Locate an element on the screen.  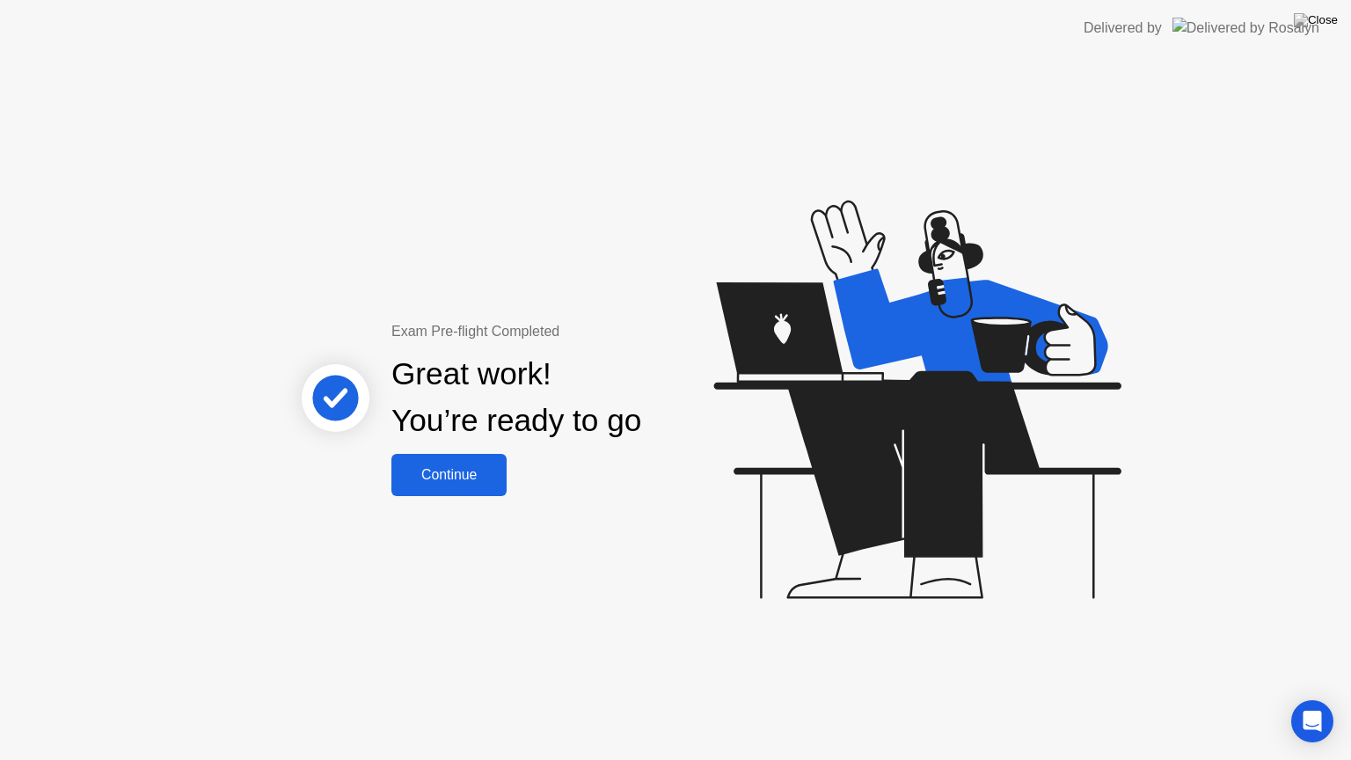
div: Open Intercom Messenger is located at coordinates (1312, 721).